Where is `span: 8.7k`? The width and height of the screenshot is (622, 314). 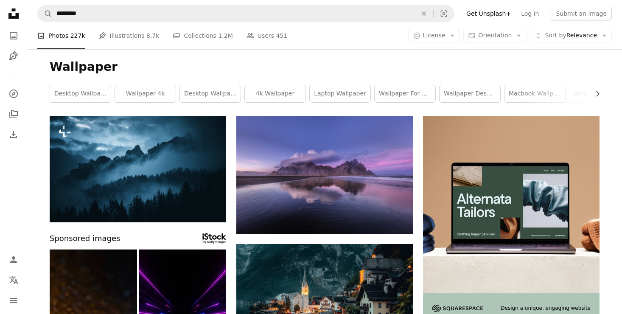
span: 8.7k is located at coordinates (153, 36).